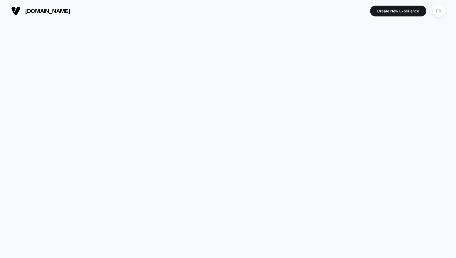  I want to click on div: EB, so click(439, 11).